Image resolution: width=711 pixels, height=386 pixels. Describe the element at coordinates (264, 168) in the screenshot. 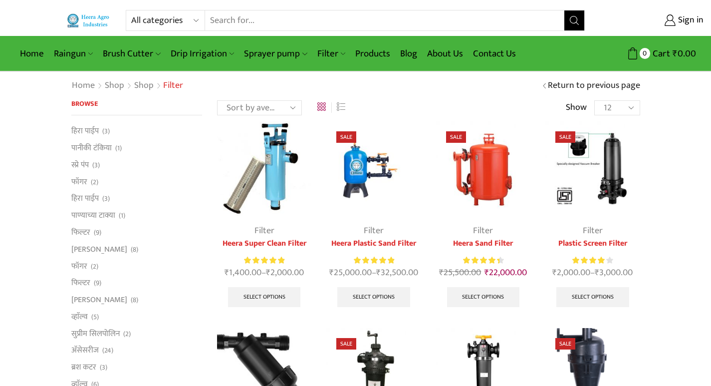

I see `img: Heera-super-clean-filter` at that location.